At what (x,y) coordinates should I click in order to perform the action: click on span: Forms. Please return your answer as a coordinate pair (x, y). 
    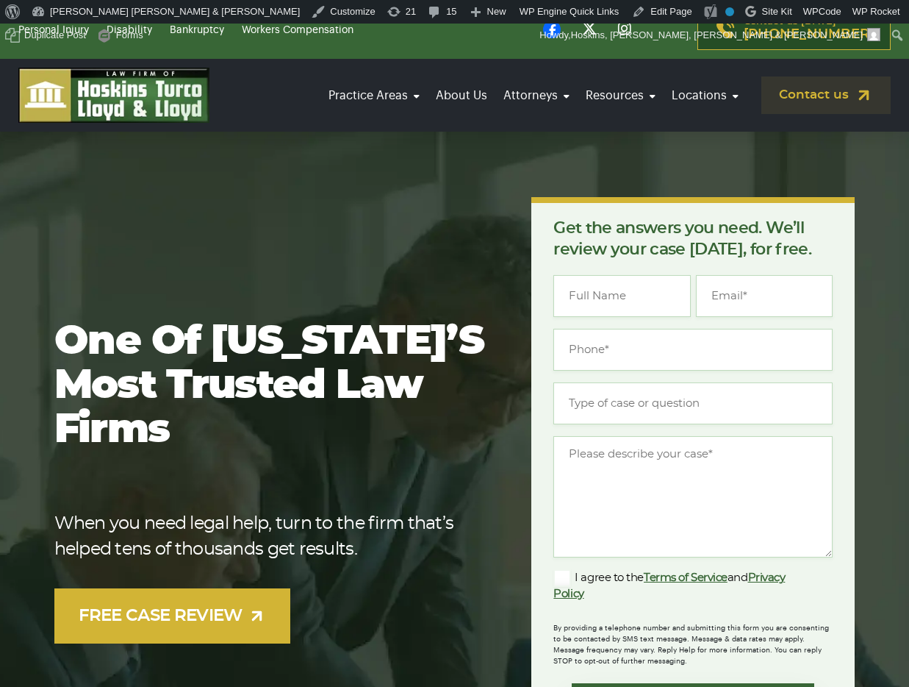
    Looking at the image, I should click on (129, 35).